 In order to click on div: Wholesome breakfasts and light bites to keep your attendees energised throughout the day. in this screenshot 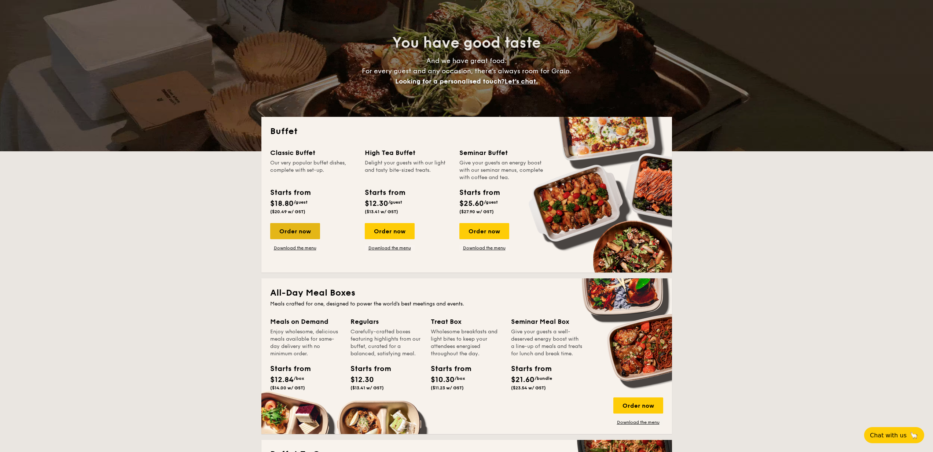, I will do `click(466, 343)`.